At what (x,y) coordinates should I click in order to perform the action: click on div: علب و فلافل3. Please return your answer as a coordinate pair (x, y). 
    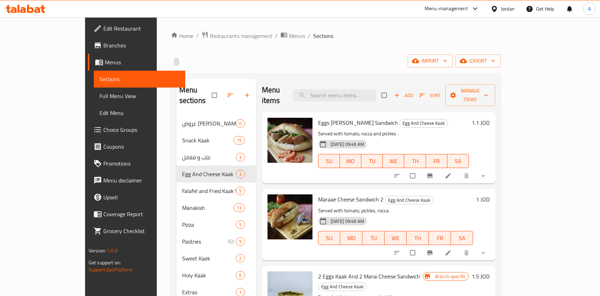
    Looking at the image, I should click on (216, 157).